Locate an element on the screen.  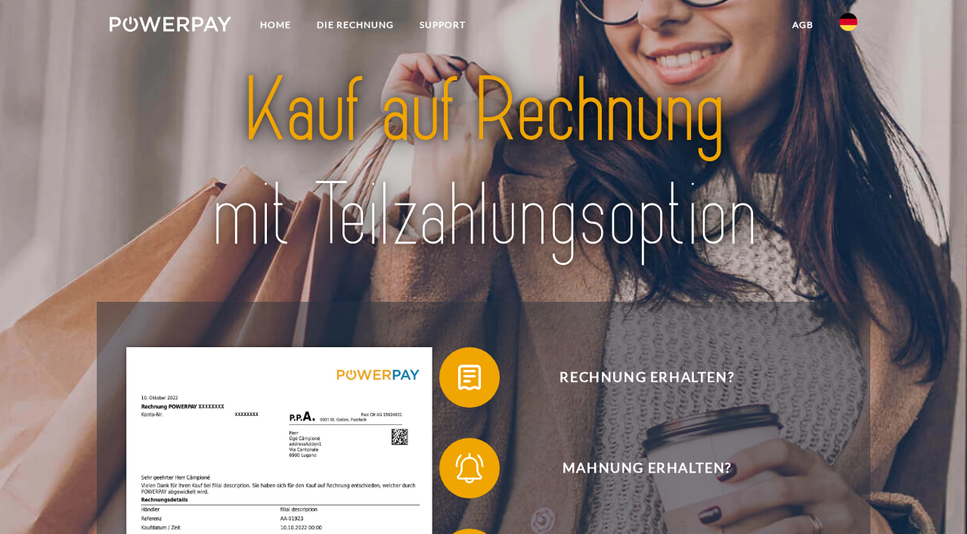
img: qb_bell.svg is located at coordinates (469, 468).